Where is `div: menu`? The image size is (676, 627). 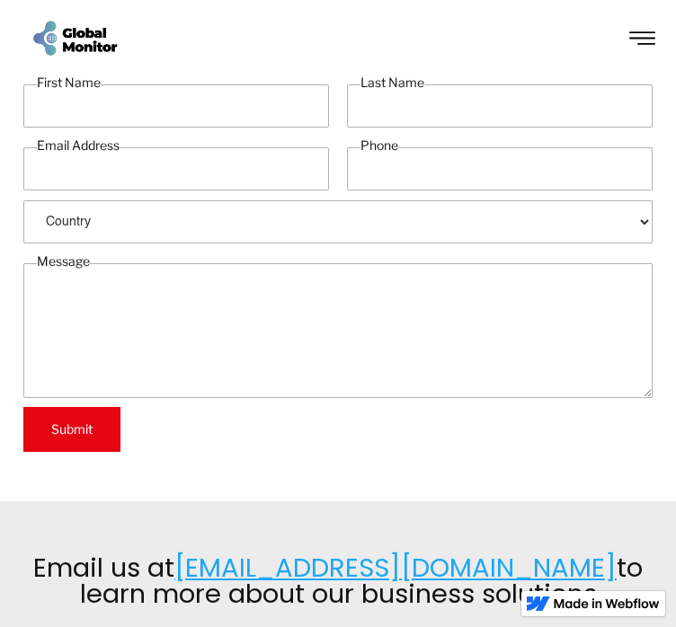
div: menu is located at coordinates (634, 38).